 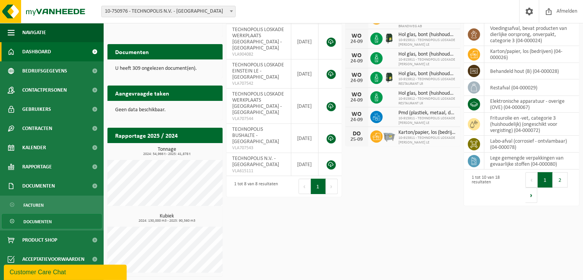 What do you see at coordinates (259, 119) in the screenshot?
I see `span: VLA707544` at bounding box center [259, 119].